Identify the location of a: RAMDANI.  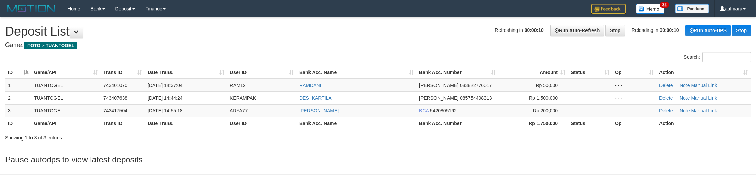
(310, 85).